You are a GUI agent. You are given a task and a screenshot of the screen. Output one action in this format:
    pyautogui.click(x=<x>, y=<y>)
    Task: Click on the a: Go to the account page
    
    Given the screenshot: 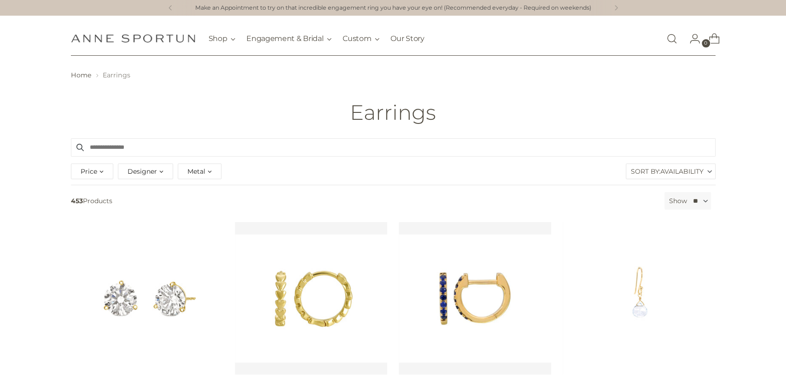 What is the action you would take?
    pyautogui.click(x=691, y=39)
    